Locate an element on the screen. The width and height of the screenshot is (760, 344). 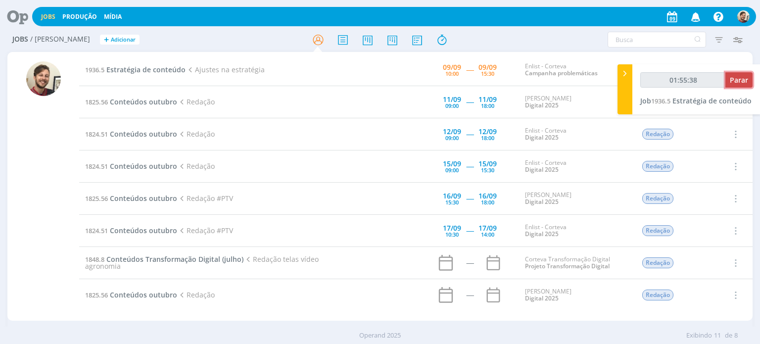
button: +Adicionar is located at coordinates (120, 40).